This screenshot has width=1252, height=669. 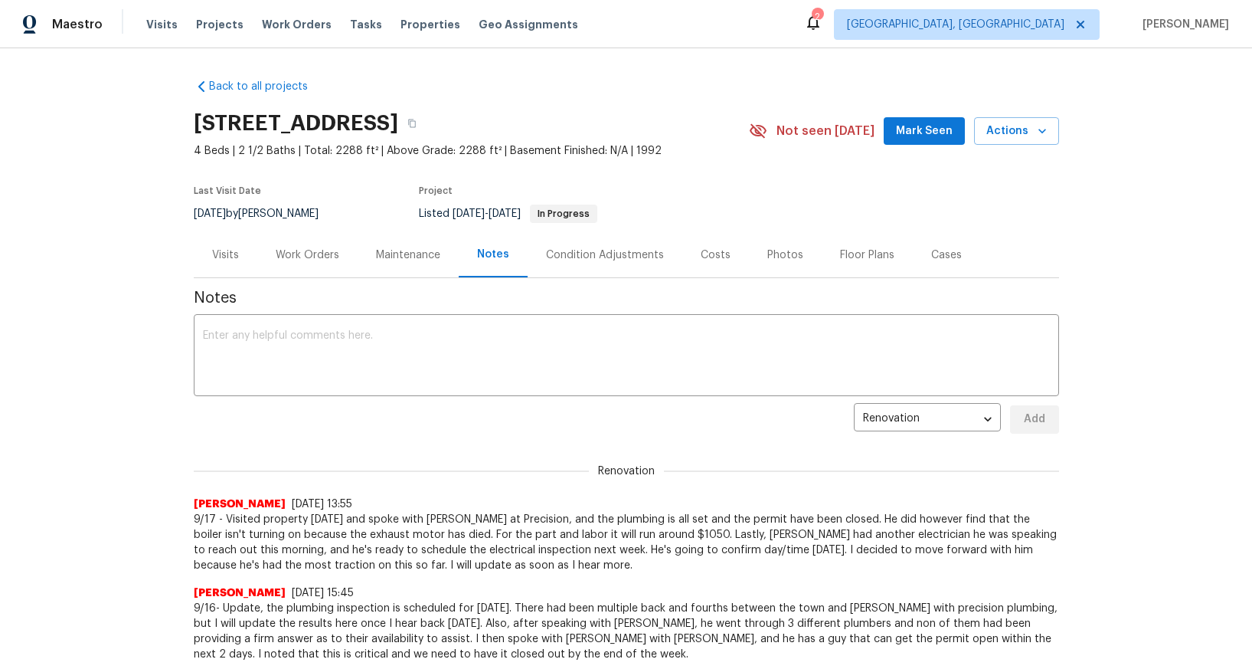 I want to click on span: Notes, so click(x=626, y=298).